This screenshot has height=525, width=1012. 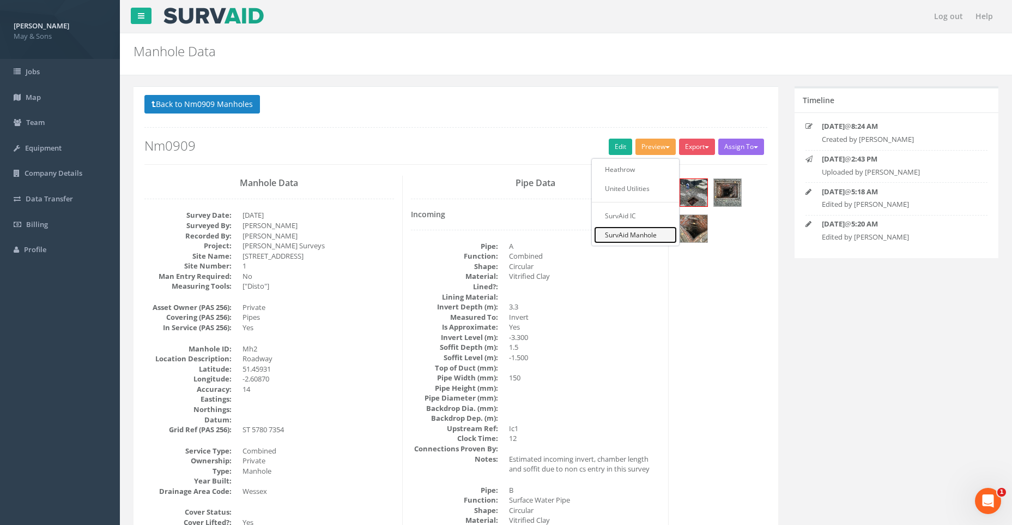 I want to click on h5: Timeline, so click(x=819, y=100).